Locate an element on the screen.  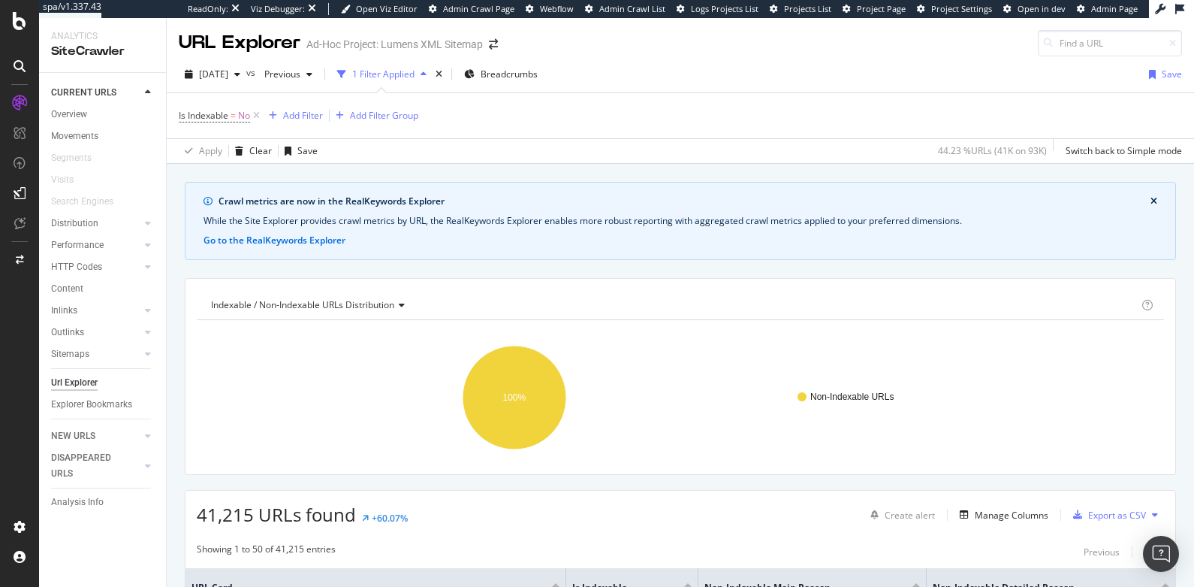
span: Admin Crawl Page is located at coordinates (478, 8).